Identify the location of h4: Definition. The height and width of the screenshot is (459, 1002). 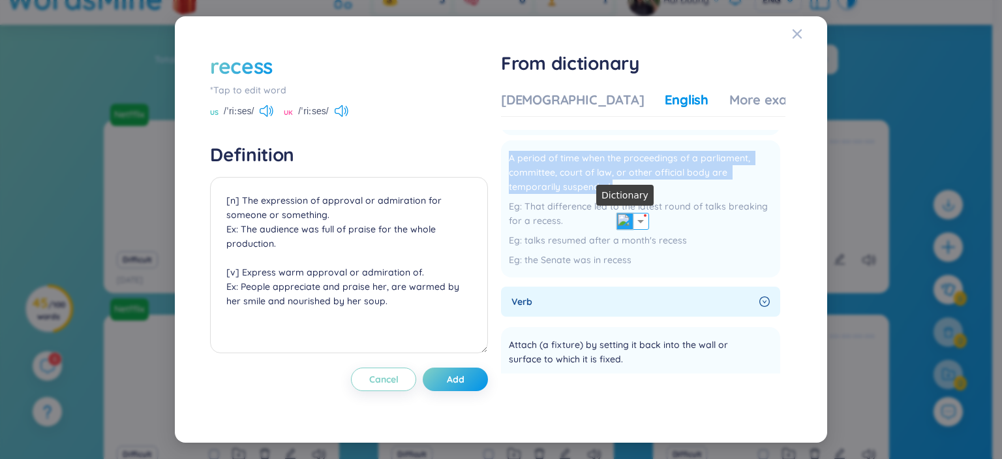
(349, 155).